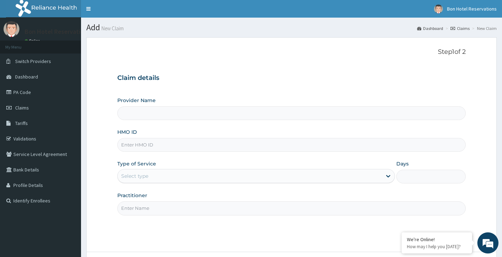 The height and width of the screenshot is (257, 502). Describe the element at coordinates (33, 61) in the screenshot. I see `span: Switch Providers` at that location.